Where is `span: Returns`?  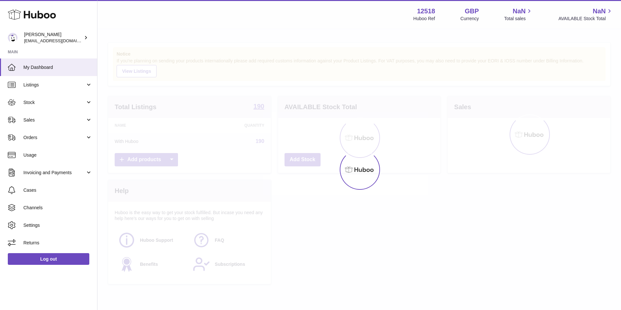 span: Returns is located at coordinates (58, 243).